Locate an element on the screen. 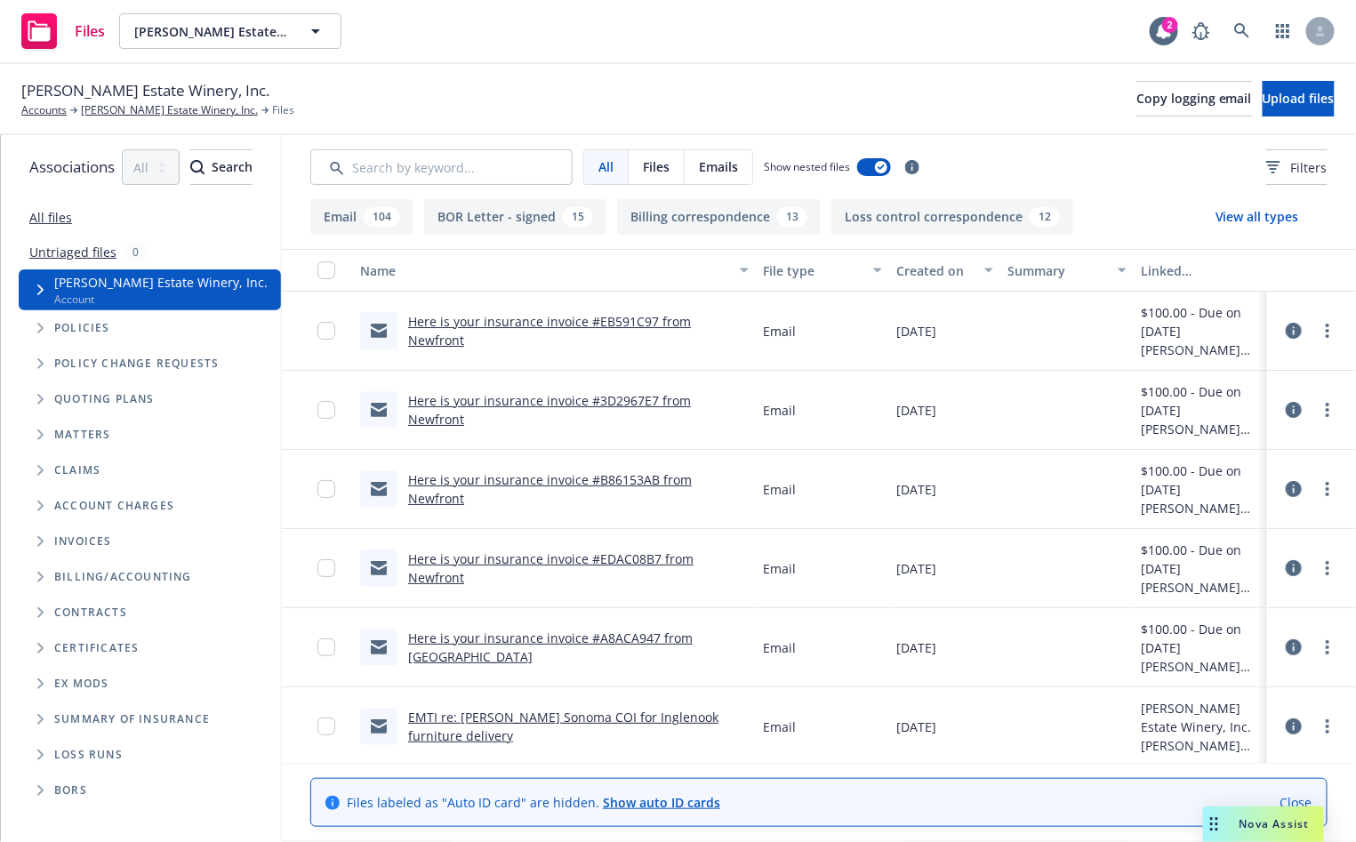 This screenshot has width=1356, height=842. span: Loss Runs is located at coordinates (88, 755).